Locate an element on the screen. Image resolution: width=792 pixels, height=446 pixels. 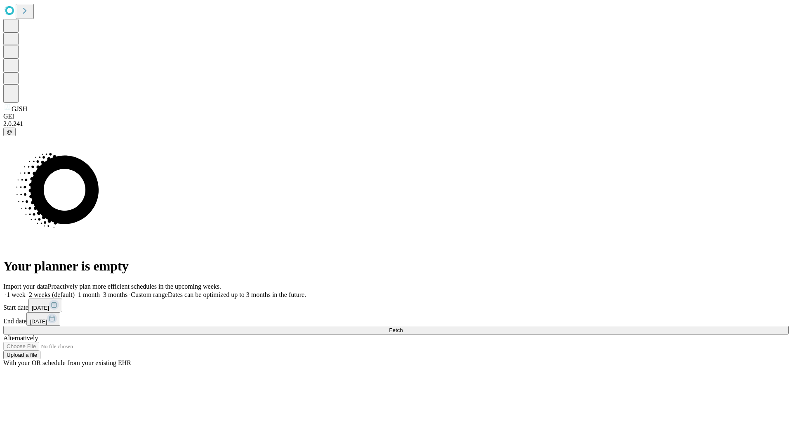
button: Upload a file is located at coordinates (22, 355).